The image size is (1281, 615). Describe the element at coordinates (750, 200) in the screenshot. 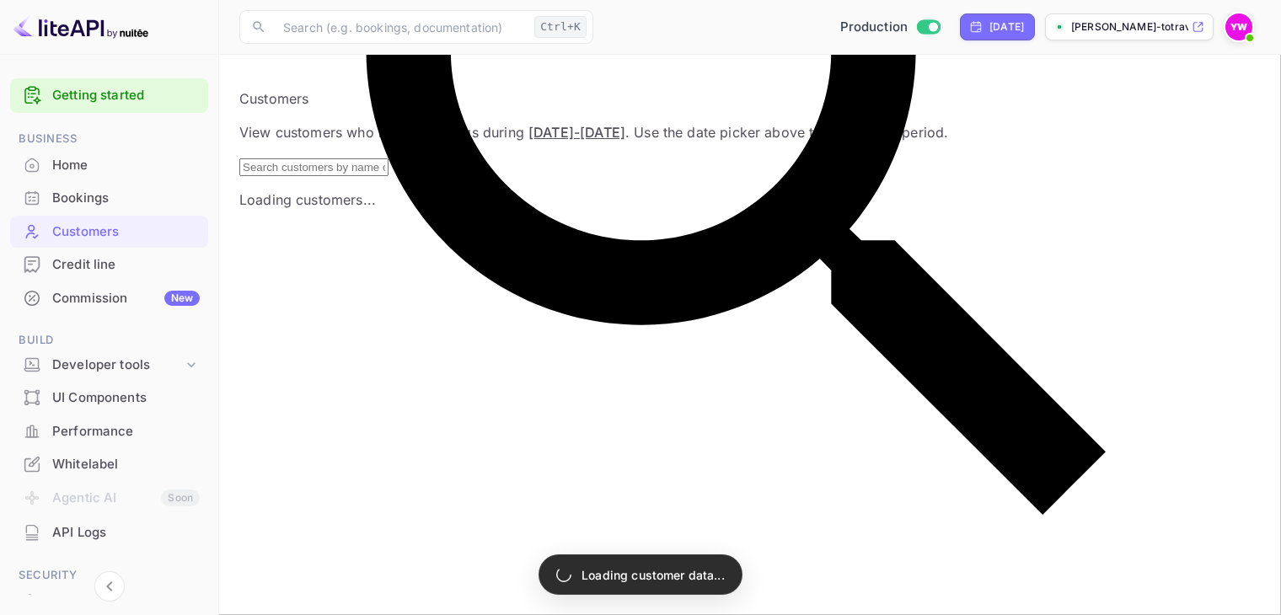

I see `p: Loading customers...` at that location.